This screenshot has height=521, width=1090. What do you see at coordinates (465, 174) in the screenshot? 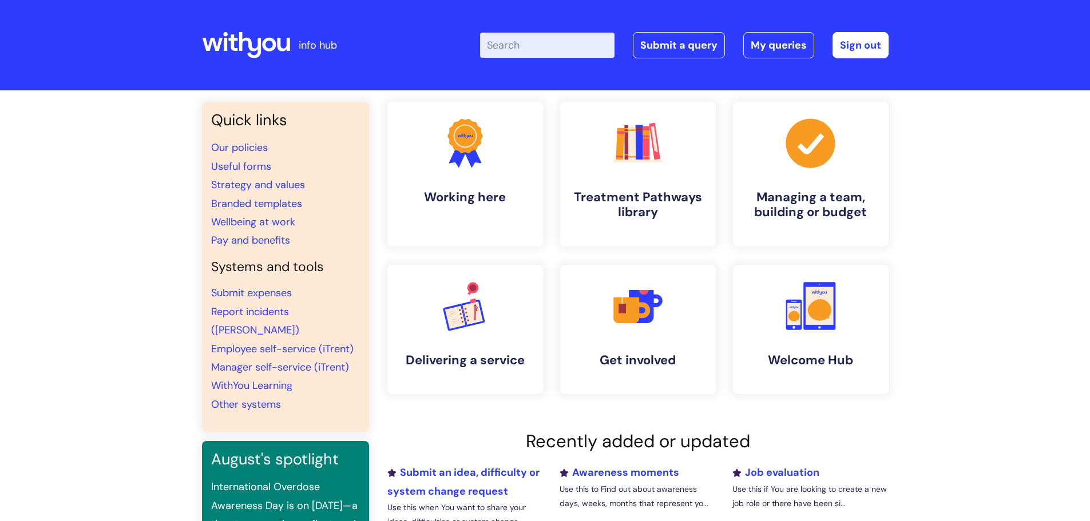
I see `a: Working here` at bounding box center [465, 174].